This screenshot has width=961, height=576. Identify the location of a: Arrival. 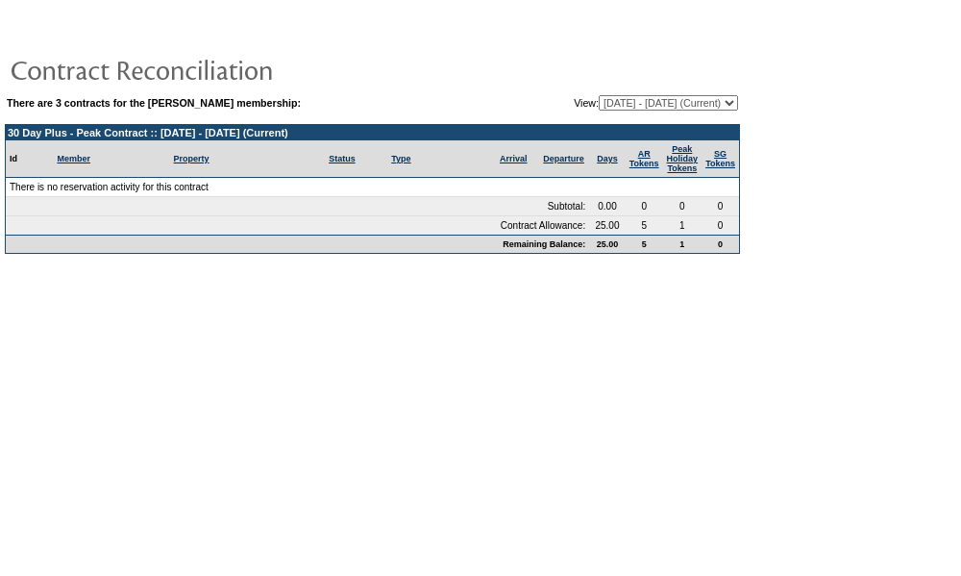
(513, 159).